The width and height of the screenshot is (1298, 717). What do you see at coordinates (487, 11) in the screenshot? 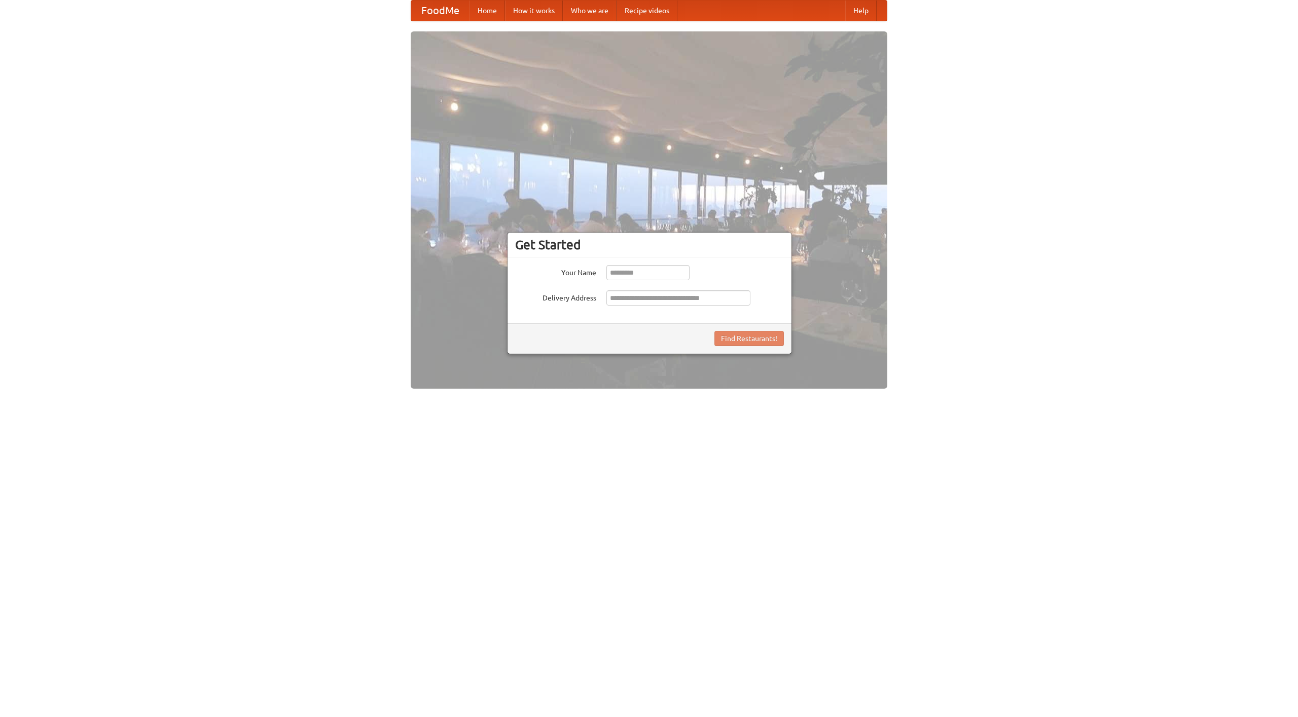
I see `a: Home` at bounding box center [487, 11].